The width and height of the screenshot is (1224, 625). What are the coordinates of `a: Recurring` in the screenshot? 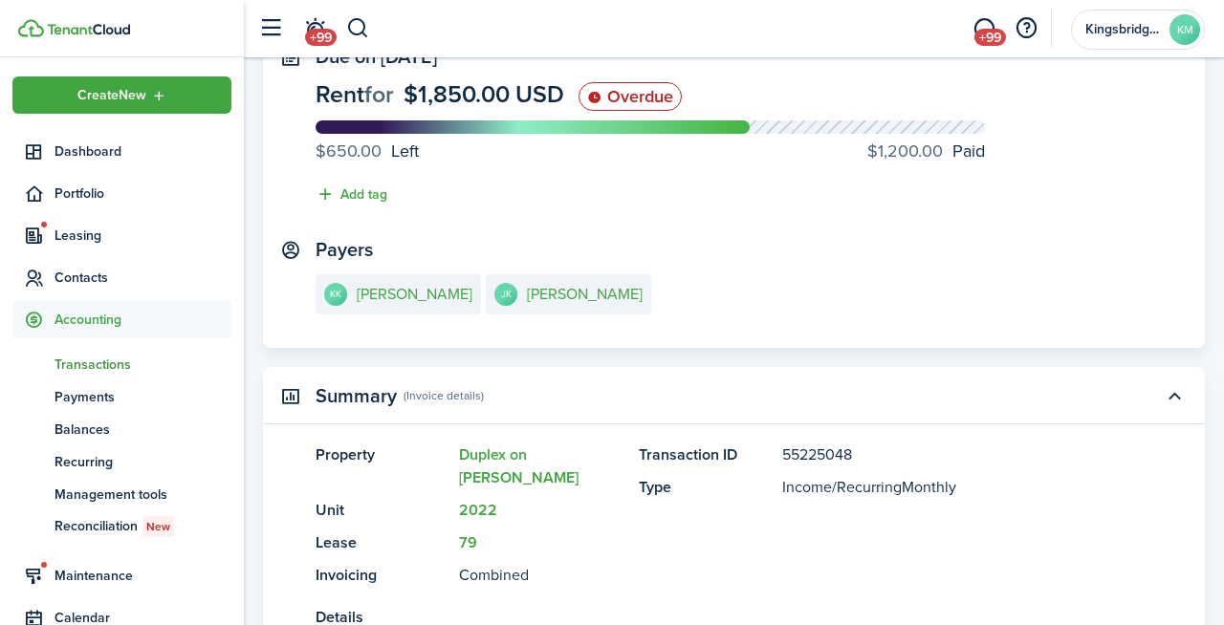 It's located at (121, 462).